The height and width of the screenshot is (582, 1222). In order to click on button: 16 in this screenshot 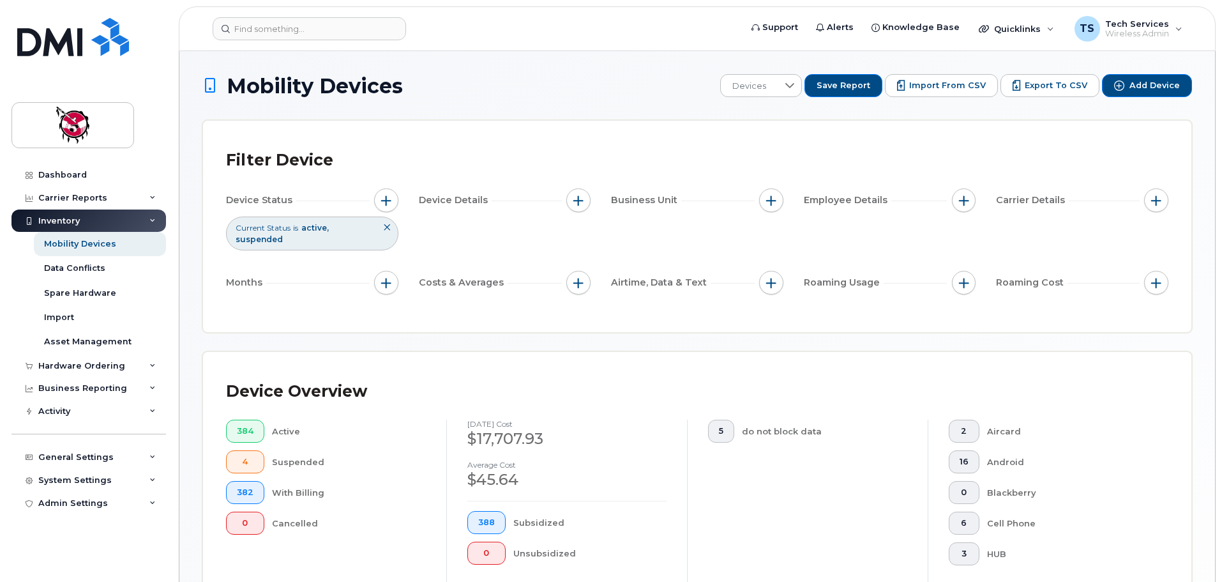, I will do `click(964, 462)`.